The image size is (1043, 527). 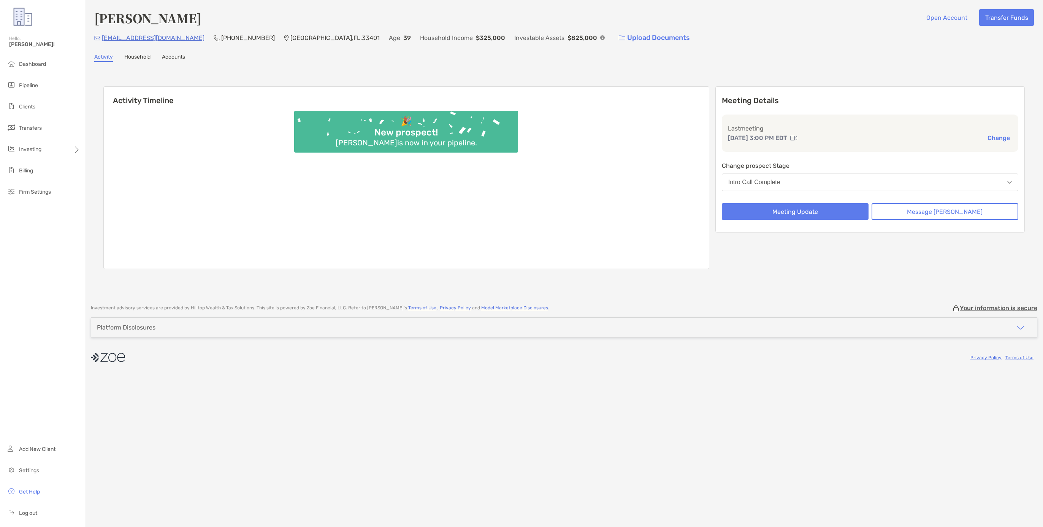 What do you see at coordinates (27, 106) in the screenshot?
I see `span: Clients` at bounding box center [27, 106].